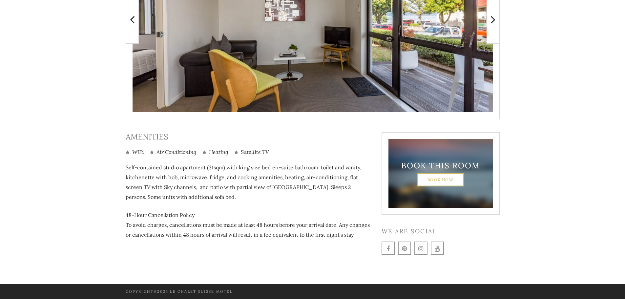 The height and width of the screenshot is (299, 625). What do you see at coordinates (173, 152) in the screenshot?
I see `li: Air Conditioning` at bounding box center [173, 152].